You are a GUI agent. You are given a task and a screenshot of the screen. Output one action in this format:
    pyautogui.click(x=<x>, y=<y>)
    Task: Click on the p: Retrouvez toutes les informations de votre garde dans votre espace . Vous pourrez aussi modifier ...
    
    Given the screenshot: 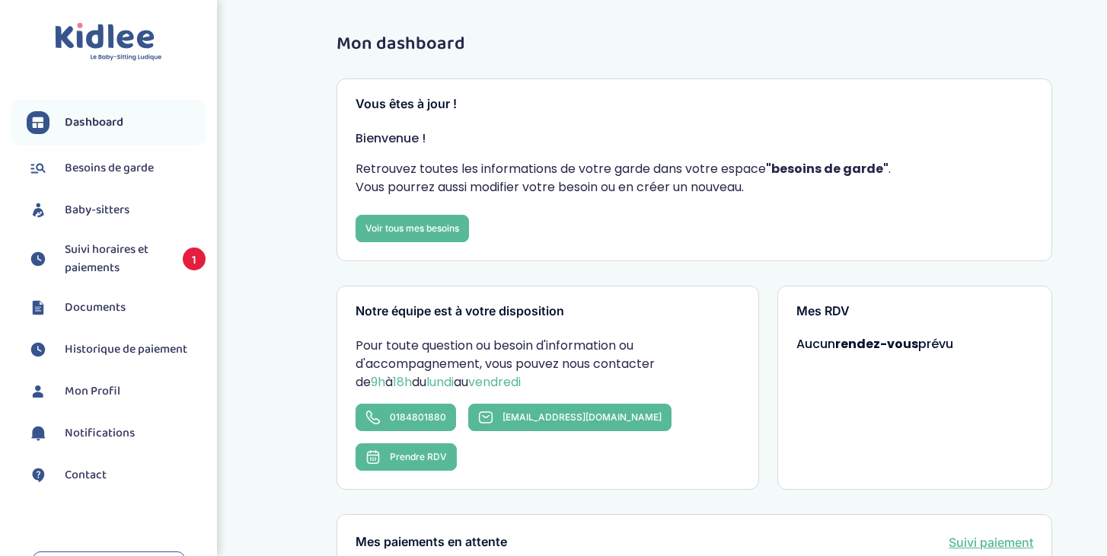 What is the action you would take?
    pyautogui.click(x=695, y=178)
    